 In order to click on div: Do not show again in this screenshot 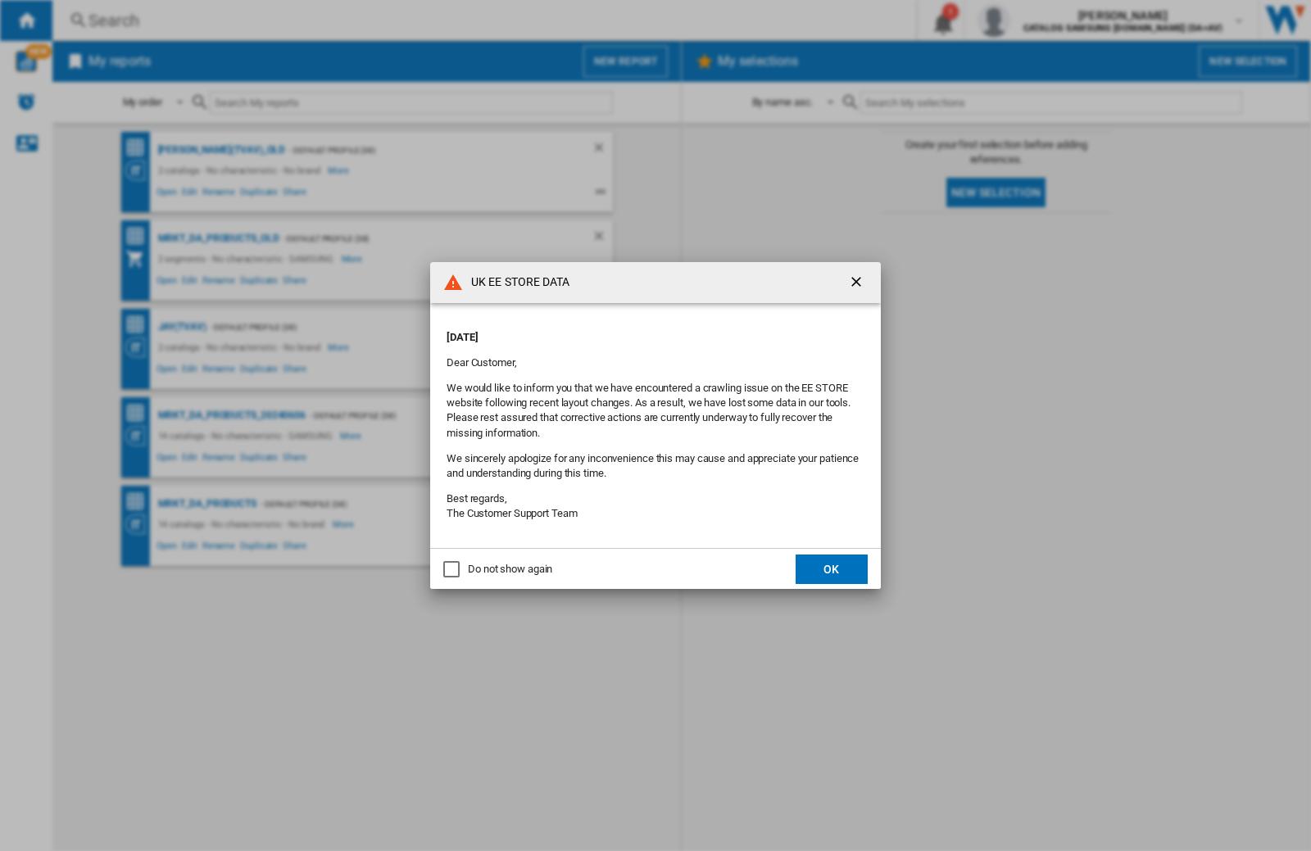, I will do `click(510, 569)`.